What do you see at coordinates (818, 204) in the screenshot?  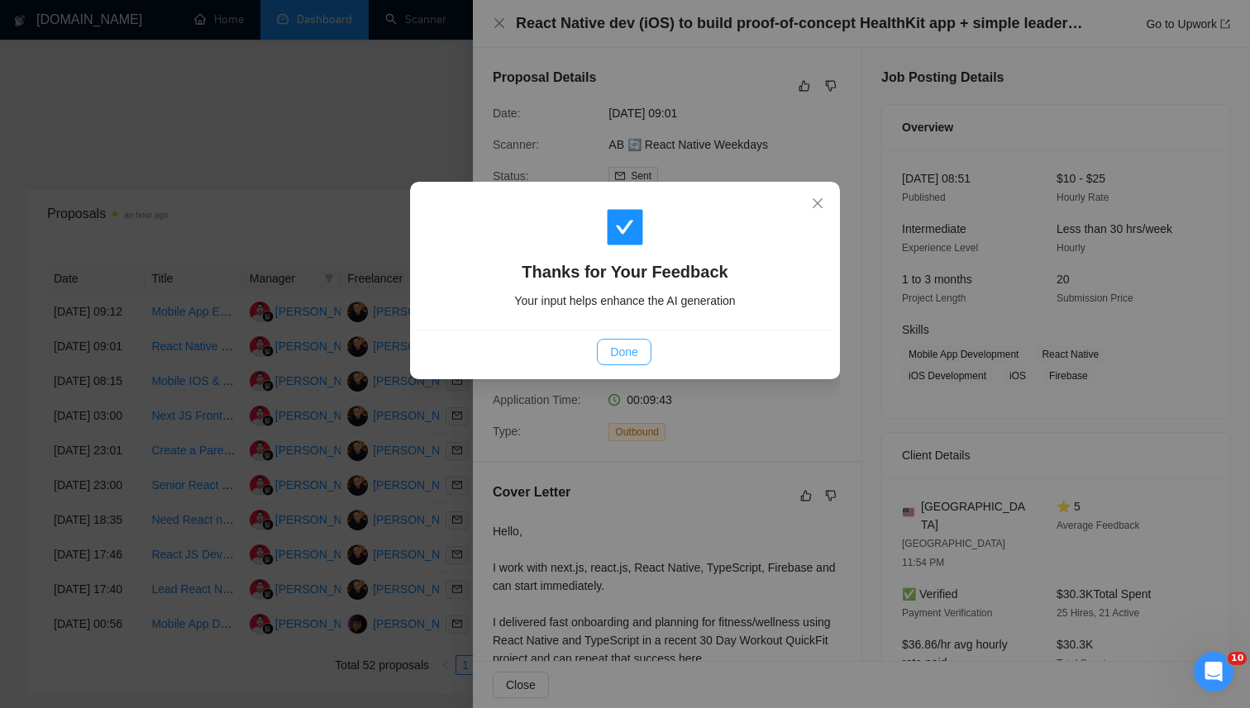 I see `button: Close` at bounding box center [818, 204].